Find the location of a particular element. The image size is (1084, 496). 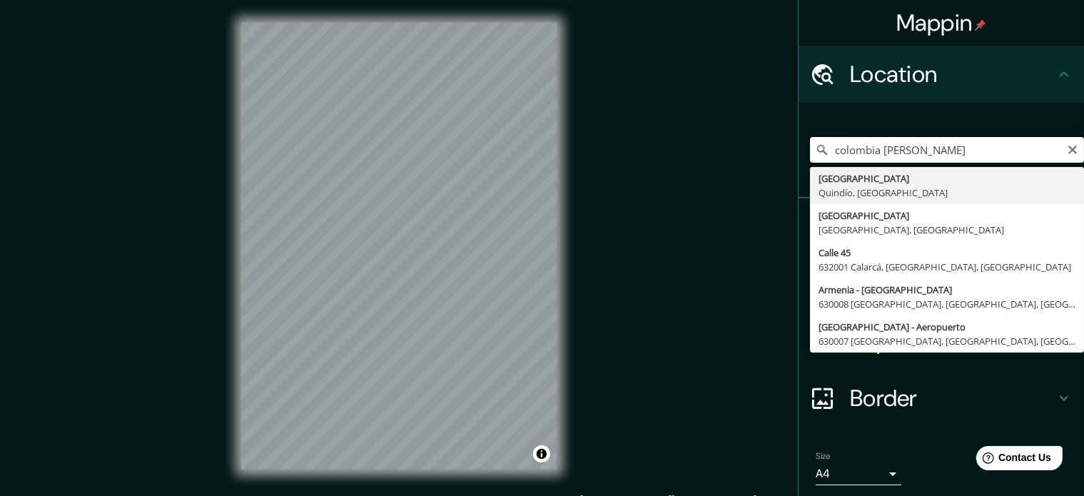

div: A4 is located at coordinates (858, 474).